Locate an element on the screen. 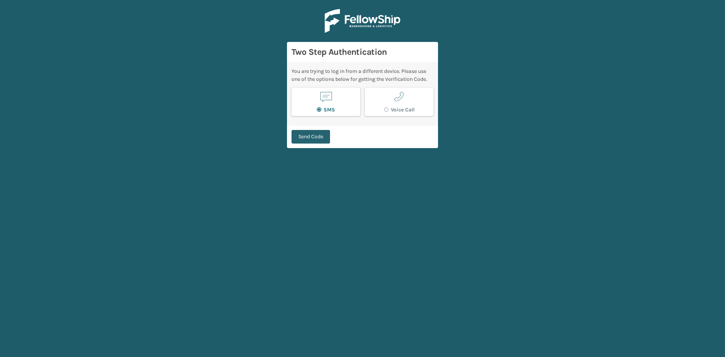  div: You are trying to log in from a different device. Please use one of the options below for getting... is located at coordinates (363, 75).